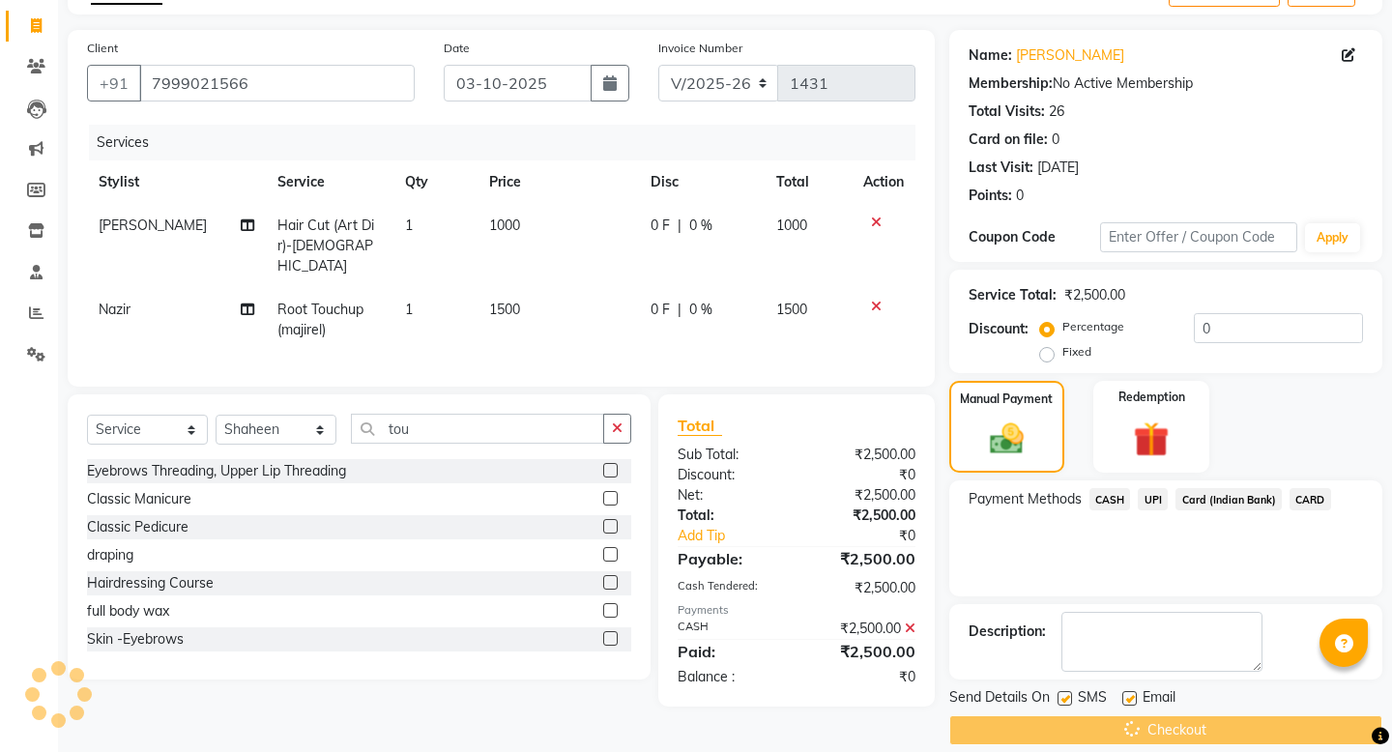  Describe the element at coordinates (320, 319) in the screenshot. I see `span: Root Touchup (majirel)` at that location.